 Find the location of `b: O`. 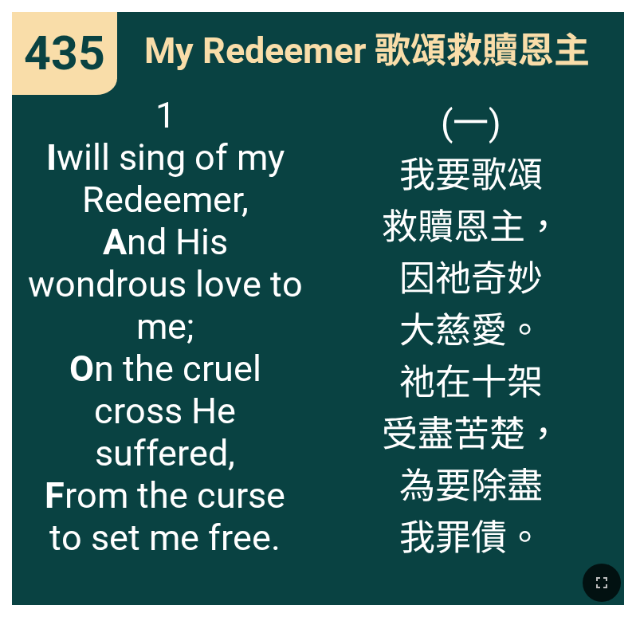

b: O is located at coordinates (81, 368).